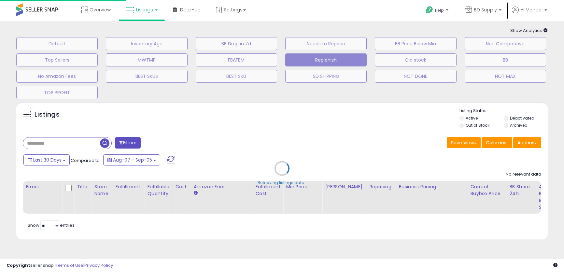  I want to click on strong: Copyright, so click(18, 265).